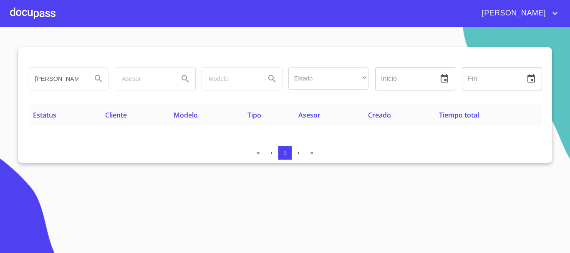  What do you see at coordinates (285, 153) in the screenshot?
I see `button: 1` at bounding box center [285, 153].